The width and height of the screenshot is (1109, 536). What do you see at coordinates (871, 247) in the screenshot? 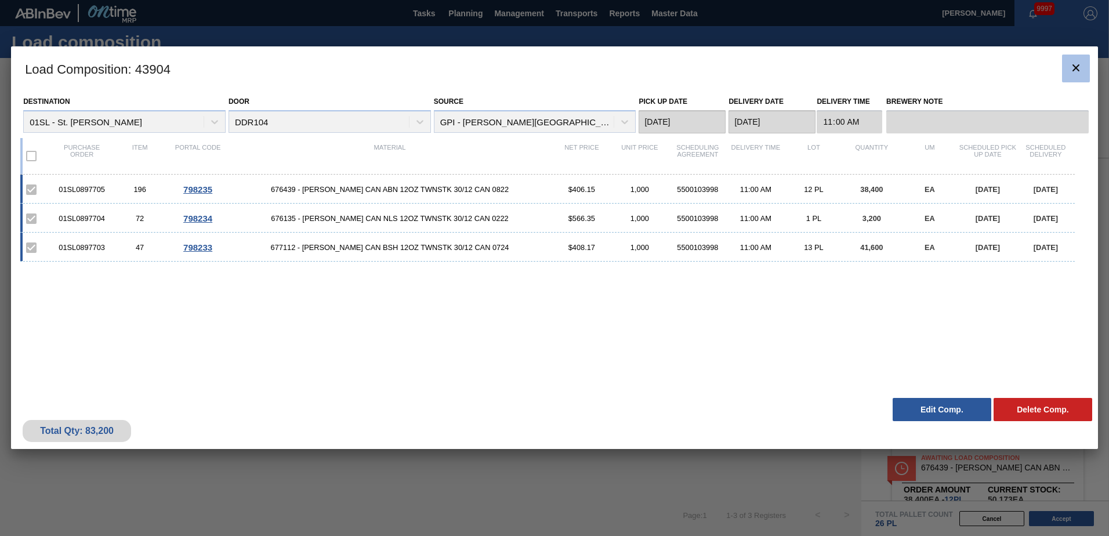
I see `span: 41,600` at bounding box center [871, 247].